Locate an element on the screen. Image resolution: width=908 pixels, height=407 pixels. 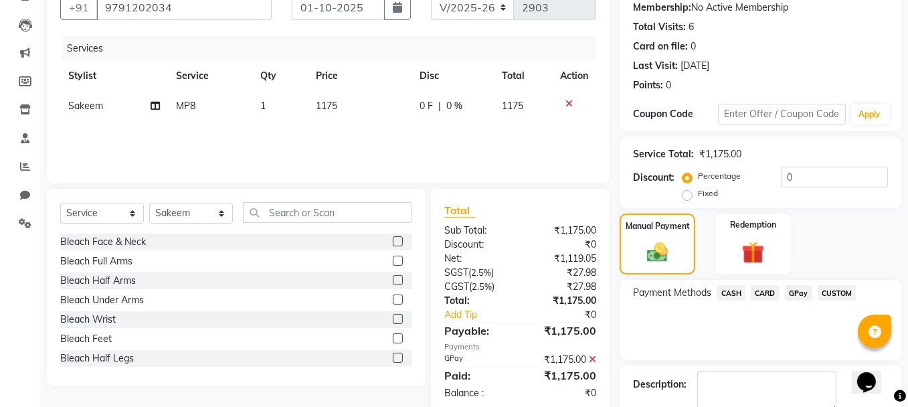
span: Total is located at coordinates (460, 210).